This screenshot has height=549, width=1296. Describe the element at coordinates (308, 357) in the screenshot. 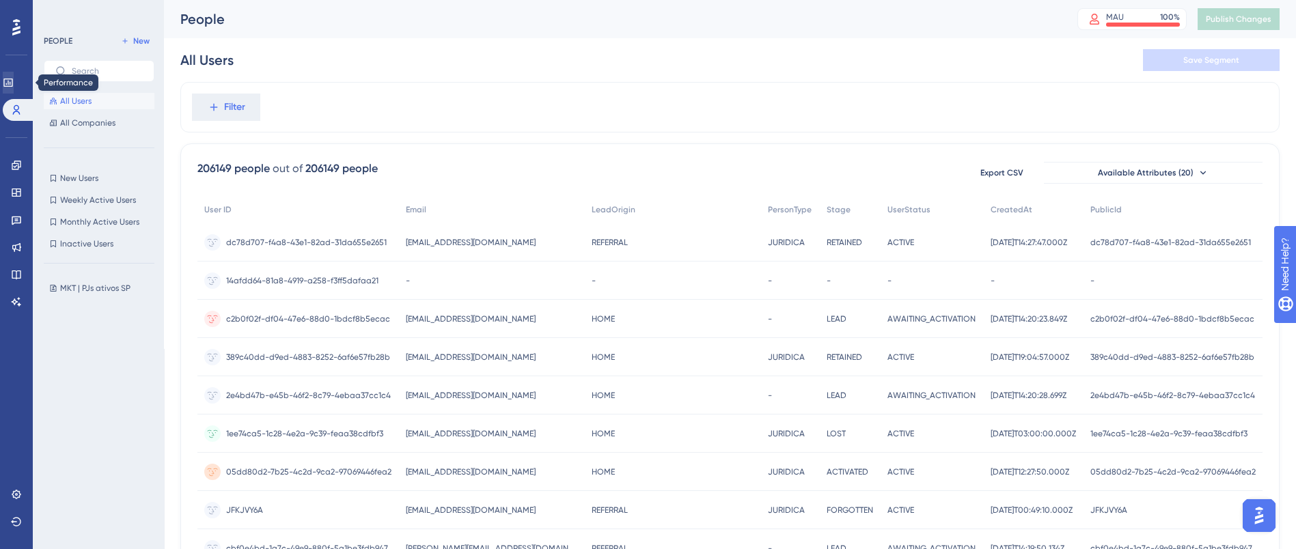

I see `span: 389c40dd-d9ed-4883-8252-6af6e57fb28b` at that location.